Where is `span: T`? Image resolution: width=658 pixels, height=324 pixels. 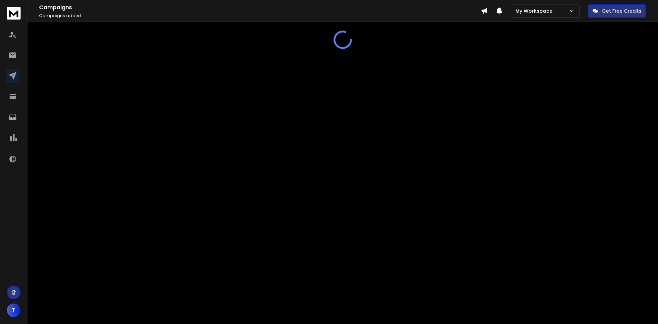 span: T is located at coordinates (14, 310).